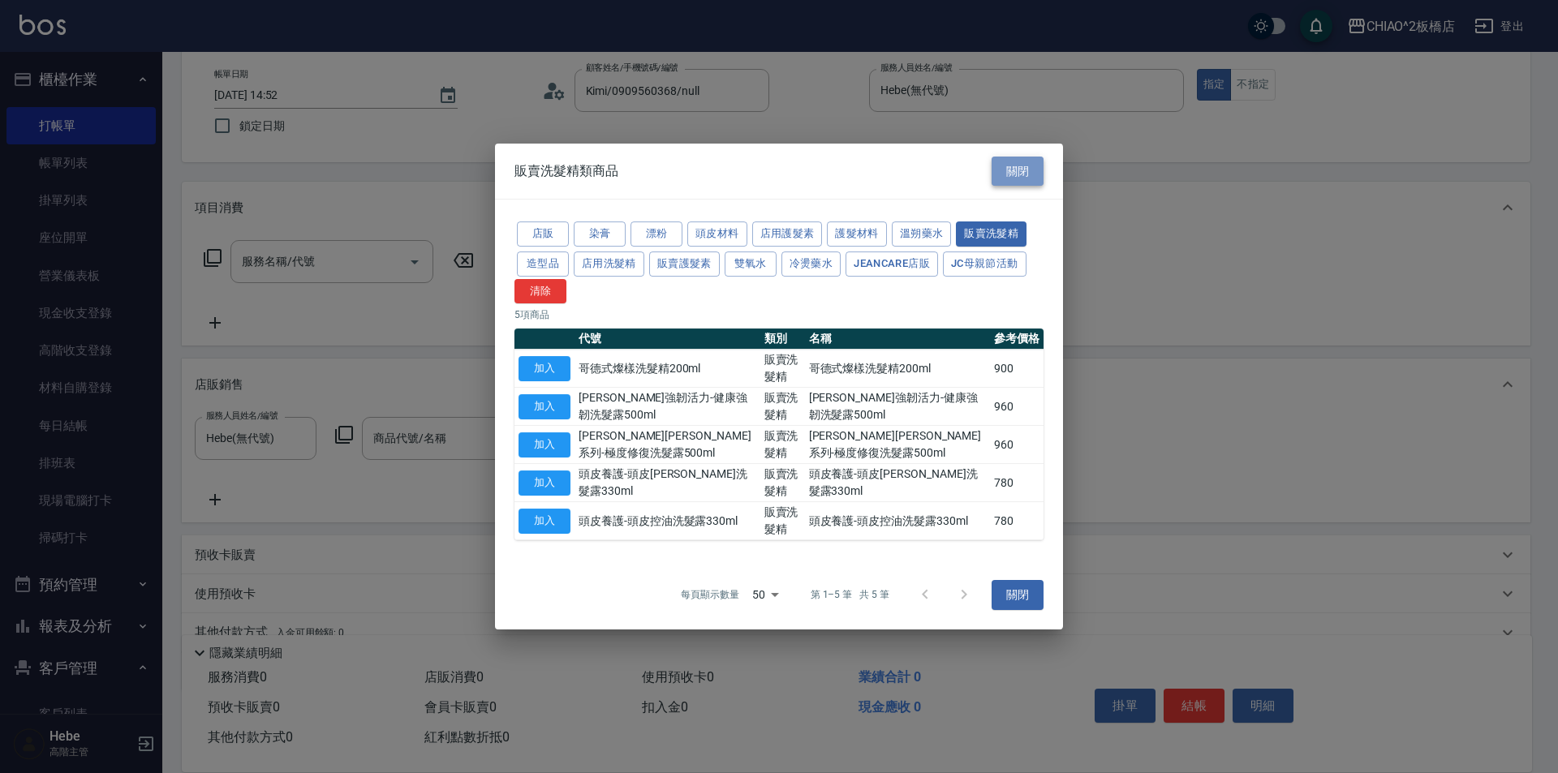  Describe the element at coordinates (684, 264) in the screenshot. I see `button: 販賣護髮素` at that location.